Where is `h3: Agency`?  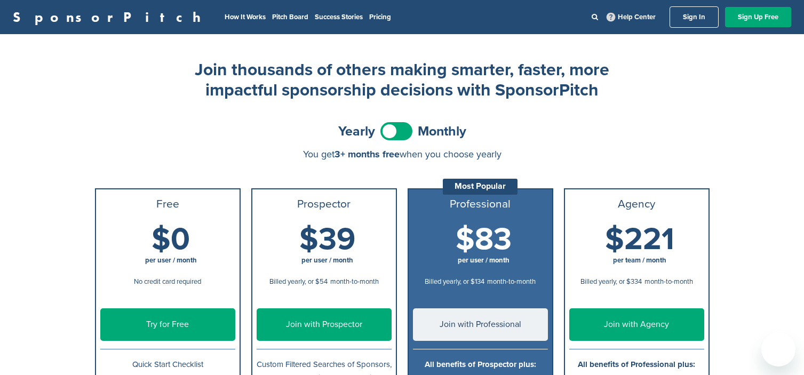
h3: Agency is located at coordinates (636, 204).